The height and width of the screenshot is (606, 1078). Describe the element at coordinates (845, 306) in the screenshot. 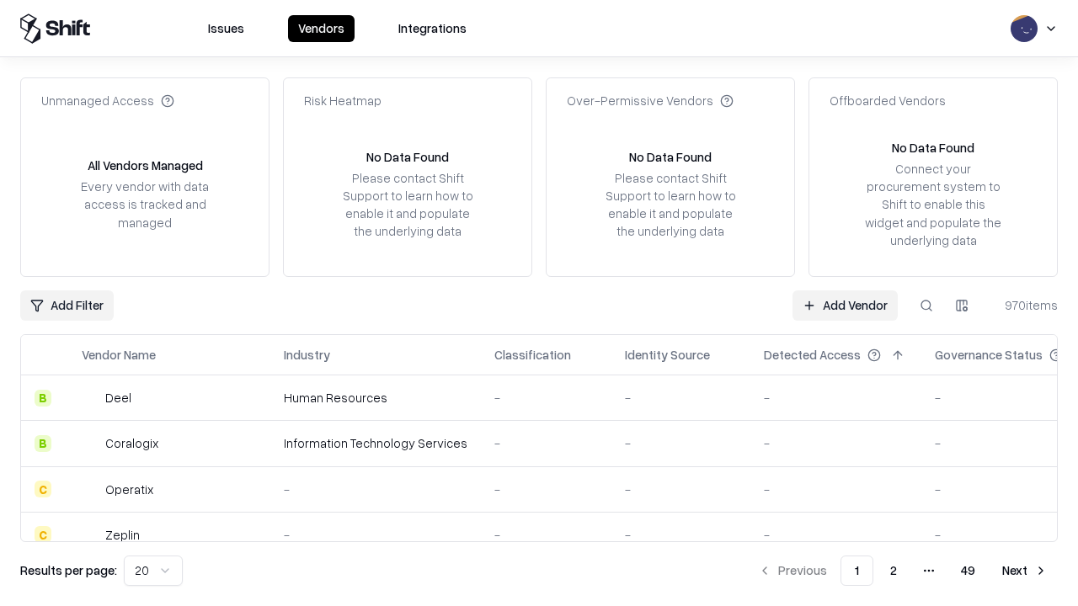

I see `a: Add Vendor` at that location.